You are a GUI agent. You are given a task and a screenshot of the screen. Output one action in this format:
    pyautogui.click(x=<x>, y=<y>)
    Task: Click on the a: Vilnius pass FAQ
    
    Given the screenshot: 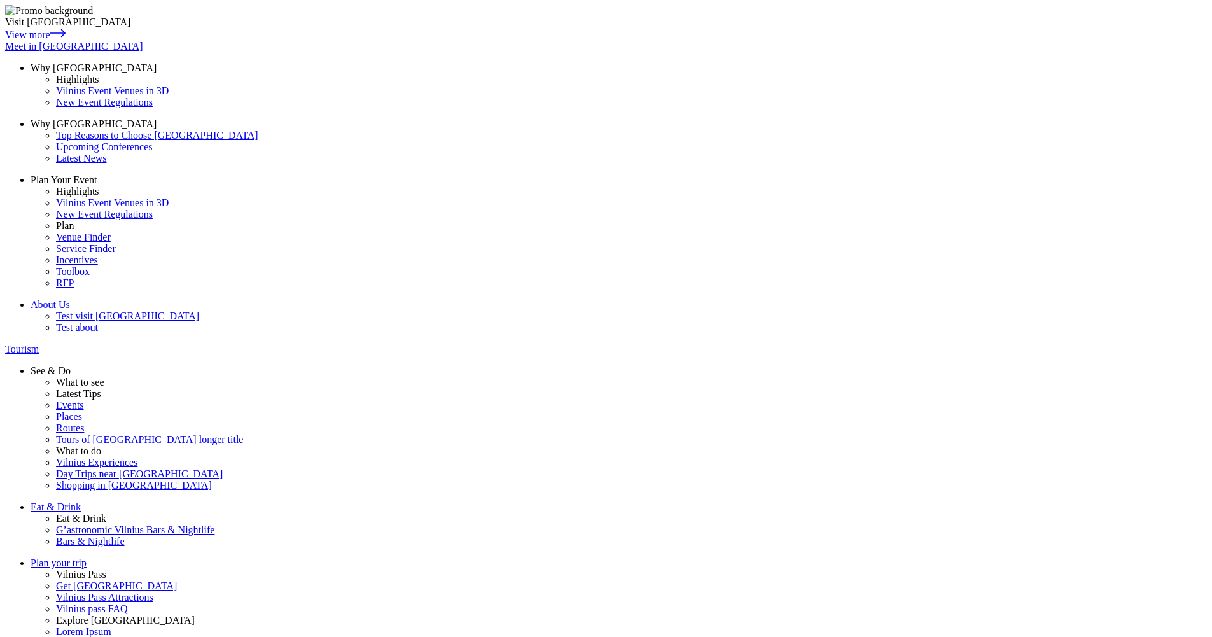 What is the action you would take?
    pyautogui.click(x=631, y=609)
    